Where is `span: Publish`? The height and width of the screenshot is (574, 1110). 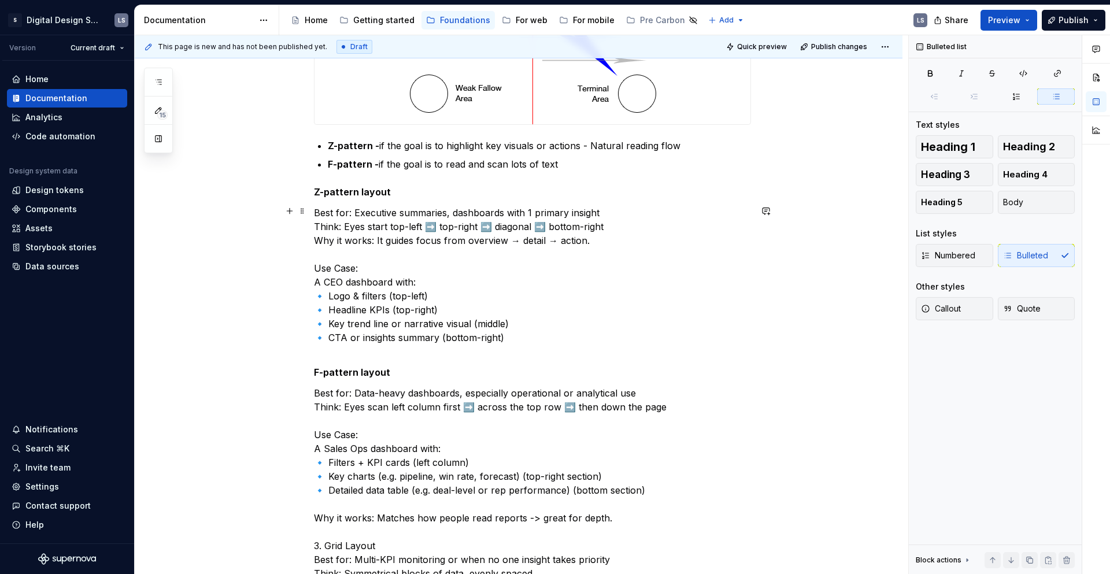 span: Publish is located at coordinates (1073, 20).